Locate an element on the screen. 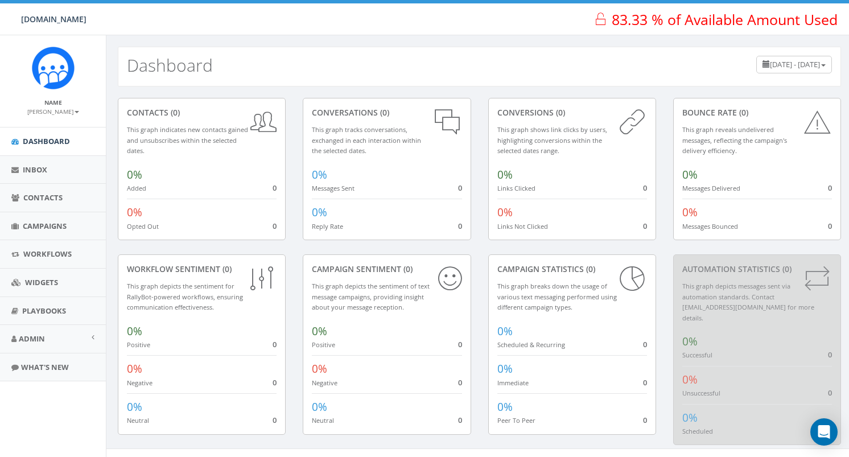 This screenshot has height=457, width=849. span: Widgets is located at coordinates (42, 282).